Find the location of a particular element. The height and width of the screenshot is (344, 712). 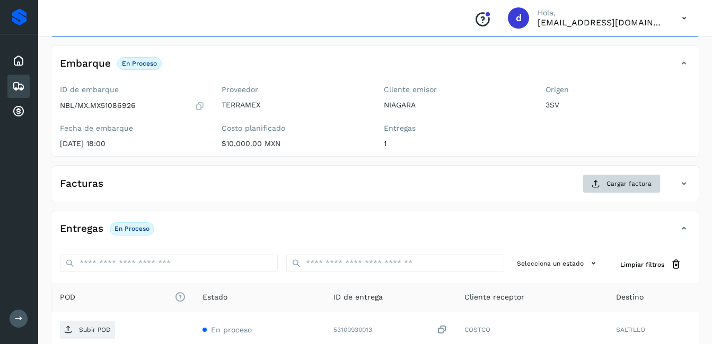

span: Destino is located at coordinates (630, 297).